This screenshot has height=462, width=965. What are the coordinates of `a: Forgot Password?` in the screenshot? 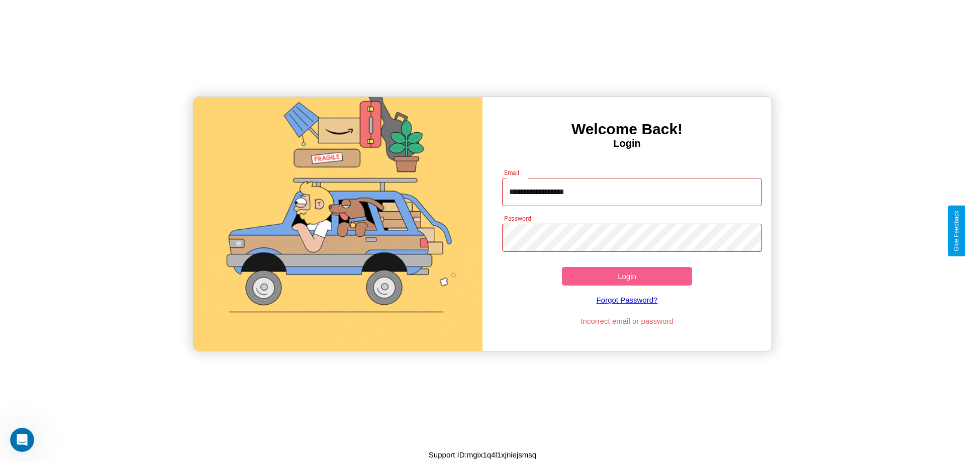 It's located at (627, 300).